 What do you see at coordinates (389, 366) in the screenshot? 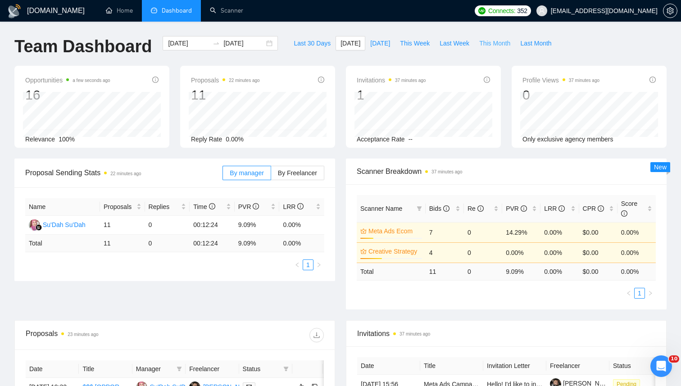
I see `th: Date` at bounding box center [389, 366].